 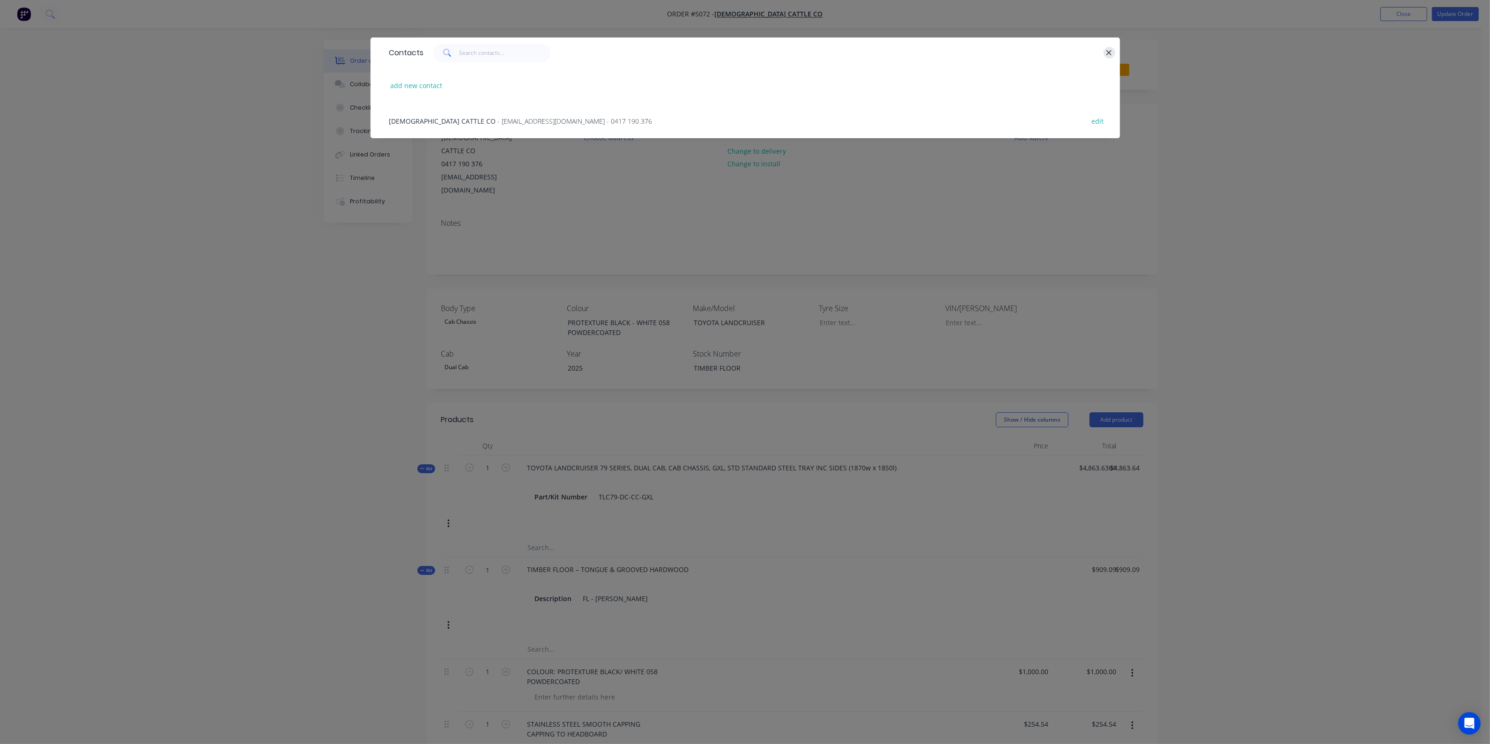 What do you see at coordinates (1470, 723) in the screenshot?
I see `div: Open Intercom Messenger` at bounding box center [1470, 723].